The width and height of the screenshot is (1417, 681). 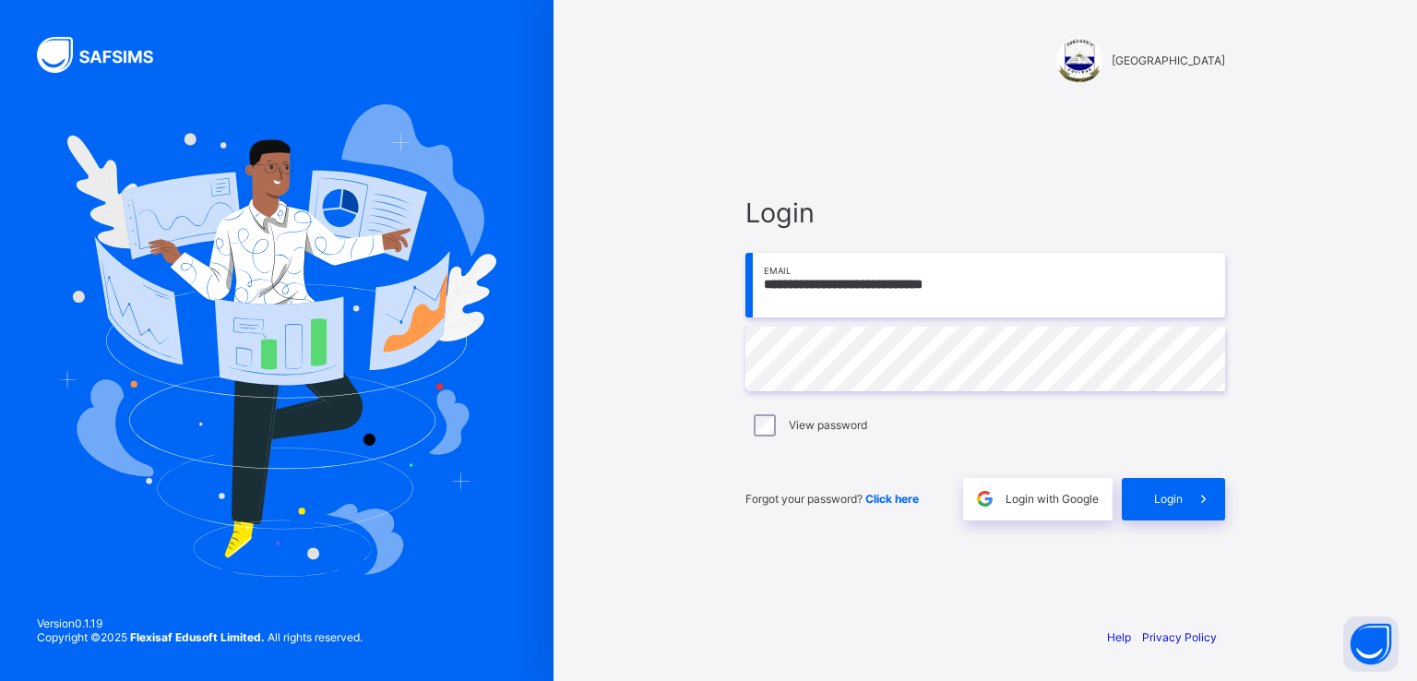 What do you see at coordinates (892, 498) in the screenshot?
I see `span: Click here` at bounding box center [892, 498].